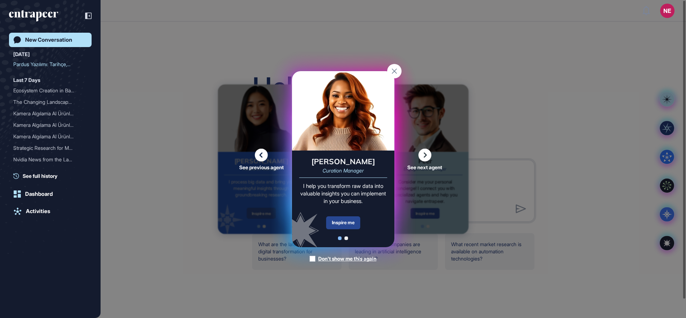 Image resolution: width=686 pixels, height=318 pixels. What do you see at coordinates (47, 171) in the screenshot?
I see `div: Impact of Generative AI o...` at bounding box center [47, 171].